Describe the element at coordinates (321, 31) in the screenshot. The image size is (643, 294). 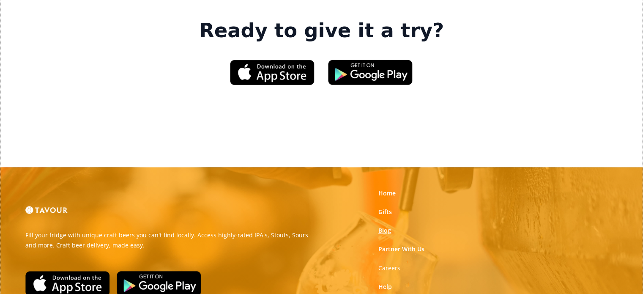
I see `strong: Ready to give it a try?` at that location.